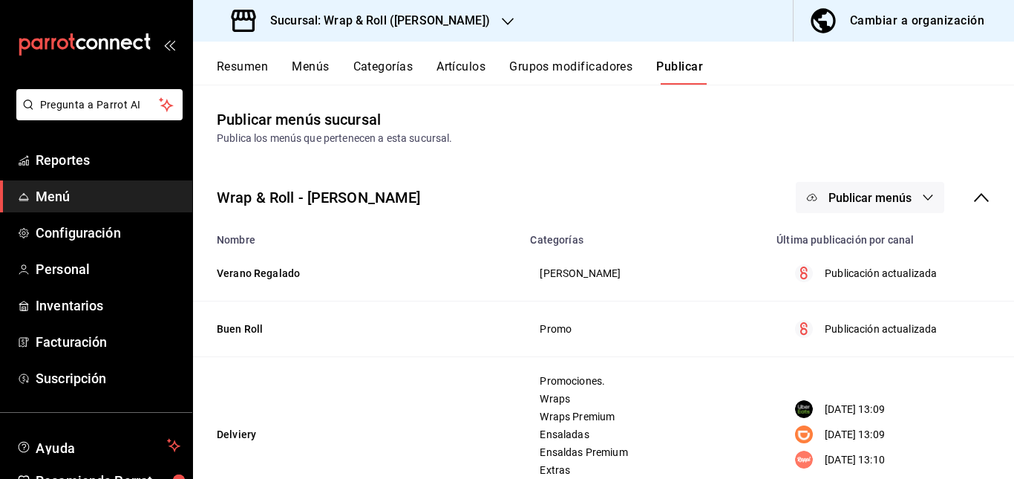 This screenshot has width=1014, height=479. What do you see at coordinates (357, 273) in the screenshot?
I see `td: Verano Regalado` at bounding box center [357, 273].